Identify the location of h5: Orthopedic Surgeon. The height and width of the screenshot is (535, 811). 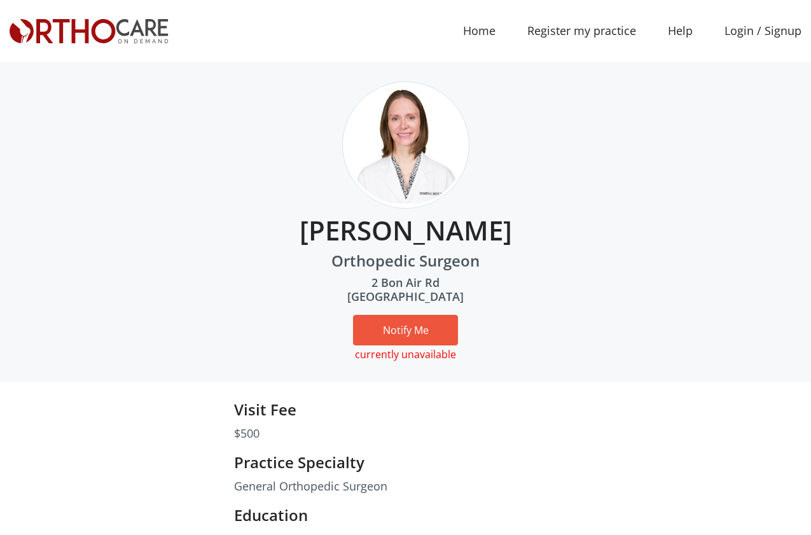
(405, 261).